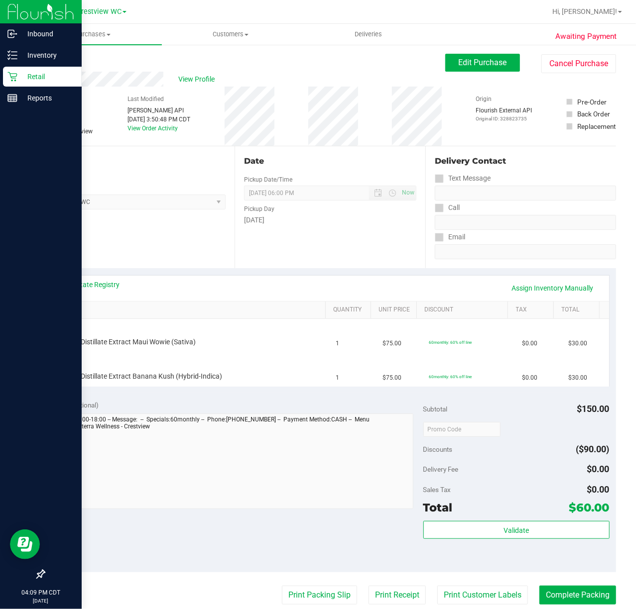  What do you see at coordinates (142, 376) in the screenshot?
I see `span: FT 1g Distillate Extract Banana Kush (Hybrid-Indica)` at bounding box center [142, 376].